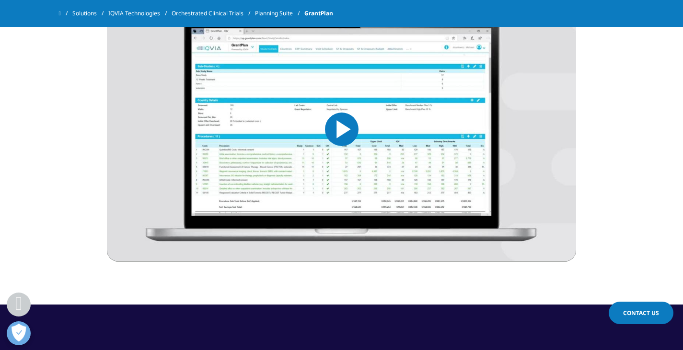 The width and height of the screenshot is (683, 350). I want to click on a: IQVIA Technologies, so click(140, 13).